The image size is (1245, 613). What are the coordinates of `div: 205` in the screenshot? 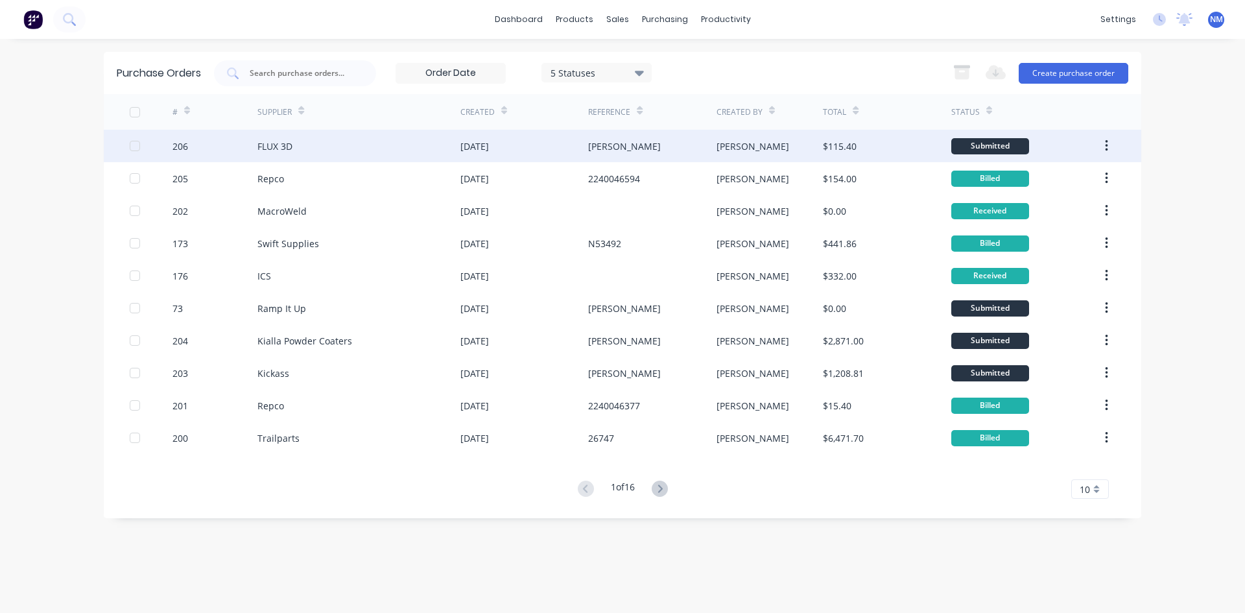 It's located at (180, 178).